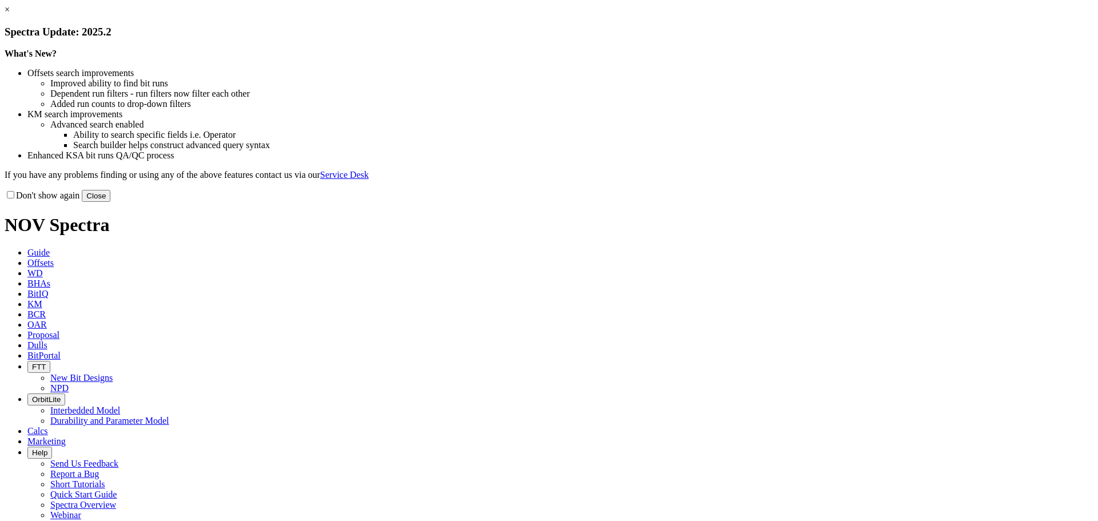 This screenshot has width=1098, height=521. I want to click on a: New Bit Designs, so click(81, 377).